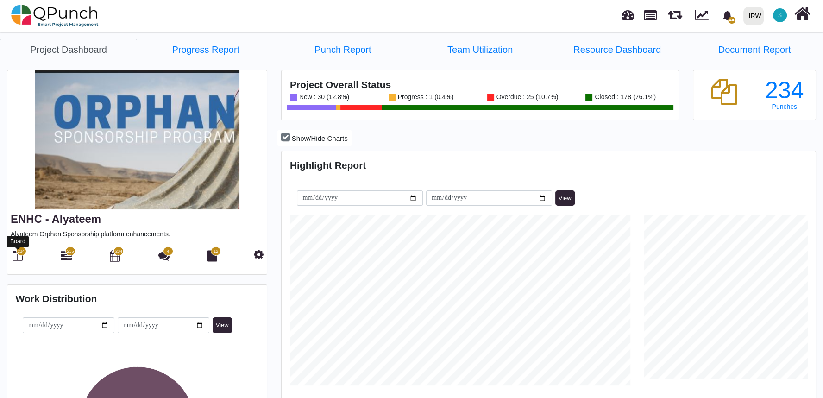 The image size is (823, 398). I want to click on span: Punches, so click(785, 107).